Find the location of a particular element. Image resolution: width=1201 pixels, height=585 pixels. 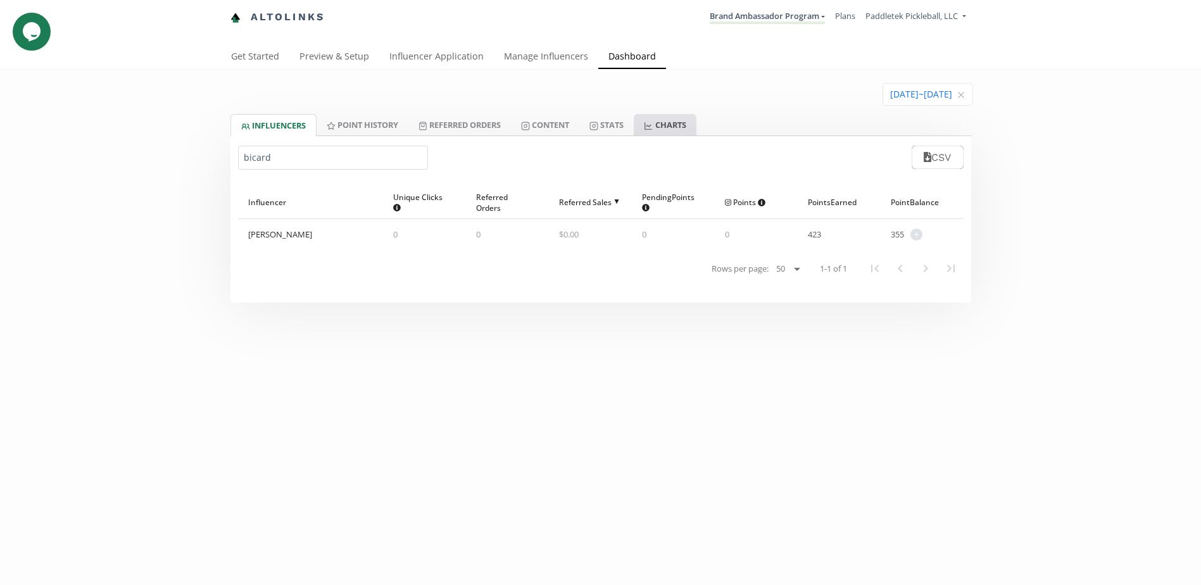

div: Point Balance is located at coordinates (922, 202).